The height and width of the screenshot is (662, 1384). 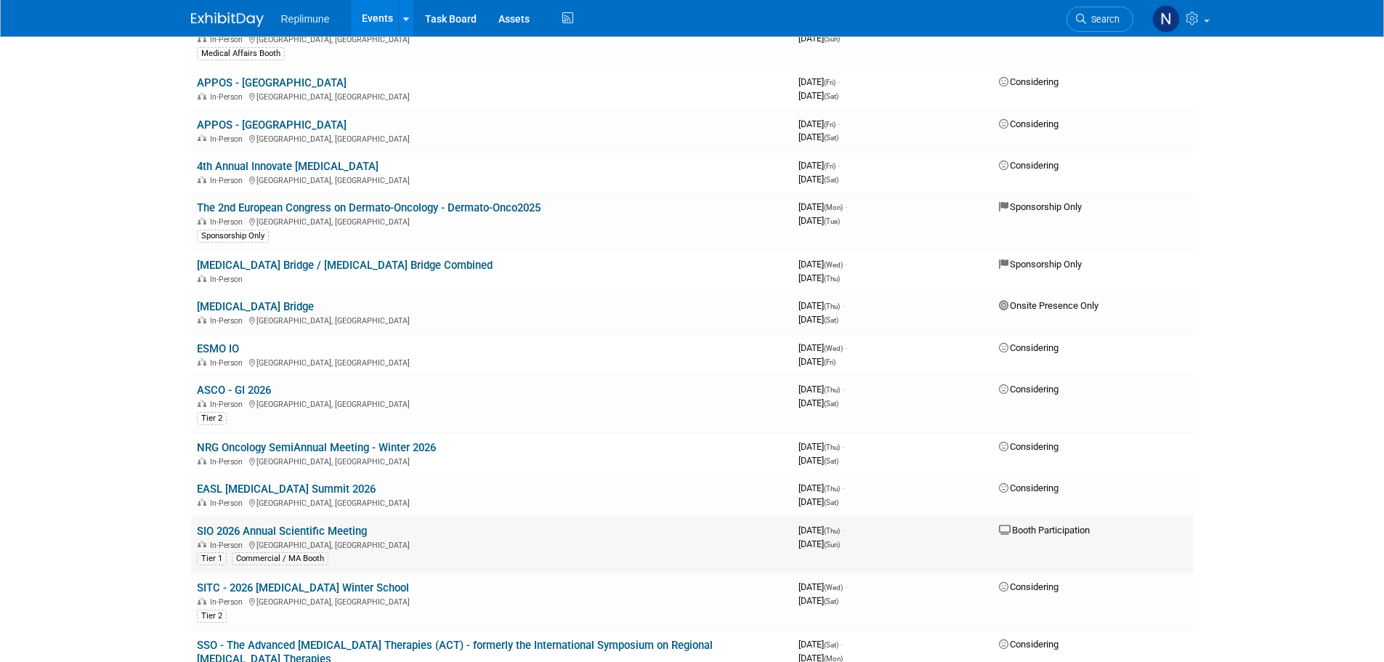 I want to click on span: Search, so click(x=1103, y=19).